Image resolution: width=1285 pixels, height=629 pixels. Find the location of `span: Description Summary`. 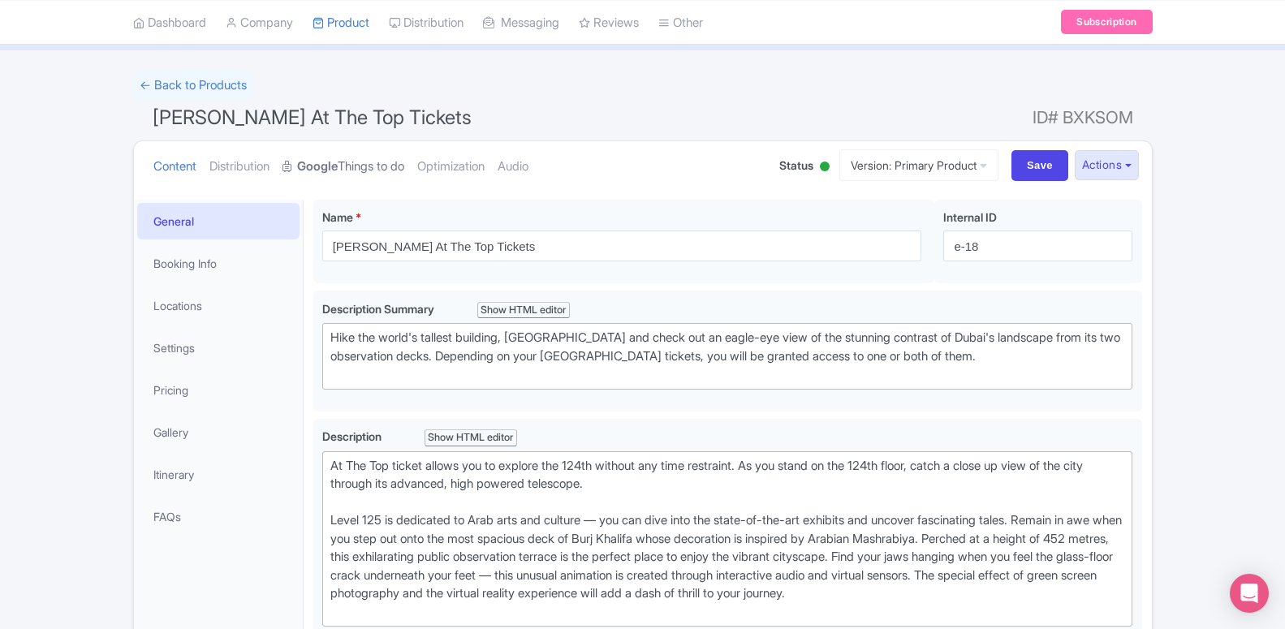

span: Description Summary is located at coordinates (379, 308).